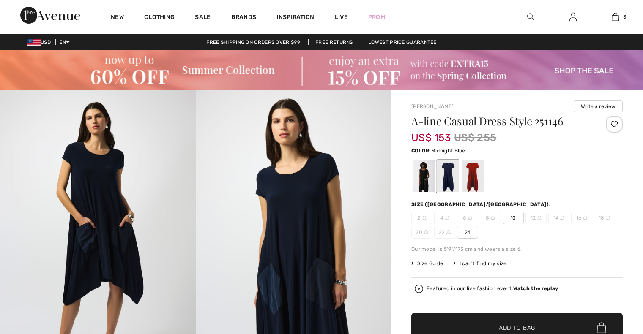  I want to click on span: 14, so click(559, 218).